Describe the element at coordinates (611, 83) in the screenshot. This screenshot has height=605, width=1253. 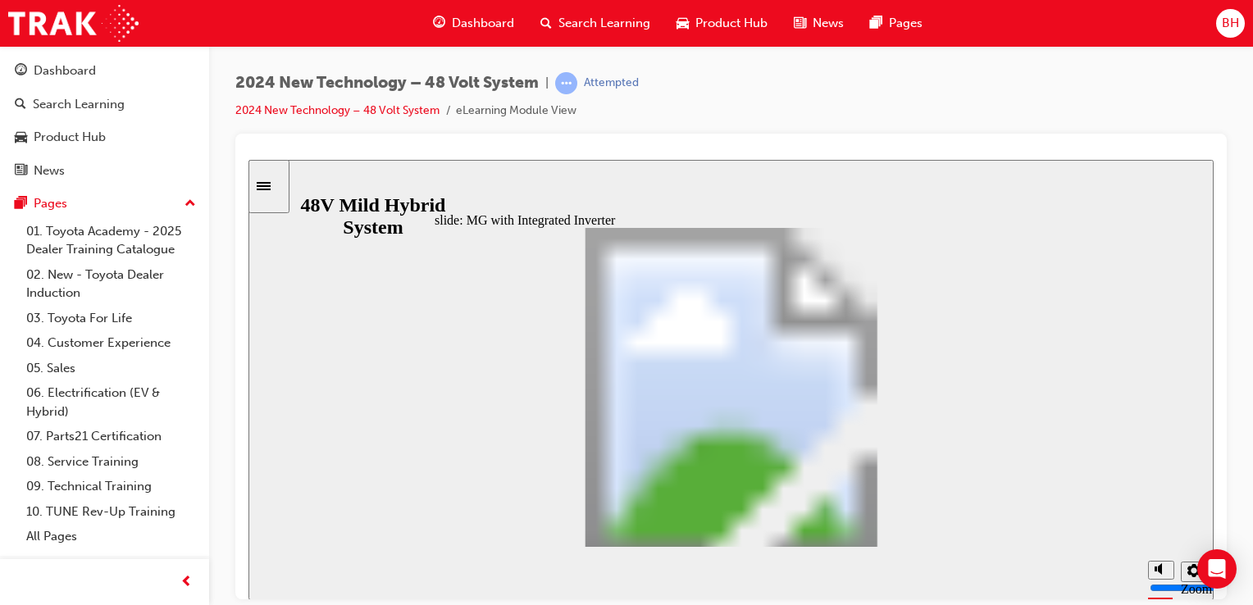
I see `div: Attempted` at that location.